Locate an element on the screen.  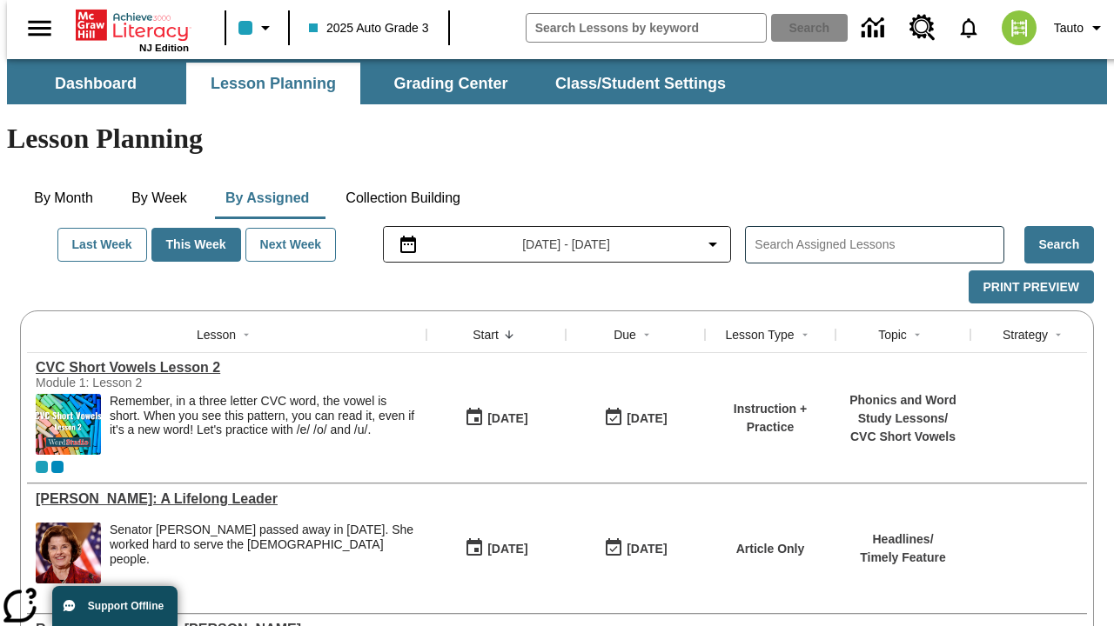
img: avatar image is located at coordinates (1019, 28).